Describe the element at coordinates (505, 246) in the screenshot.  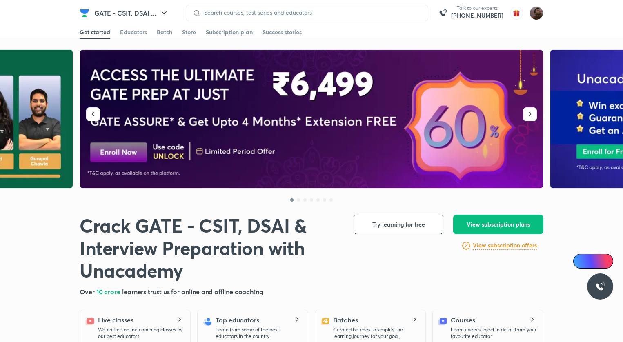
I see `h6: View subscription offers` at that location.